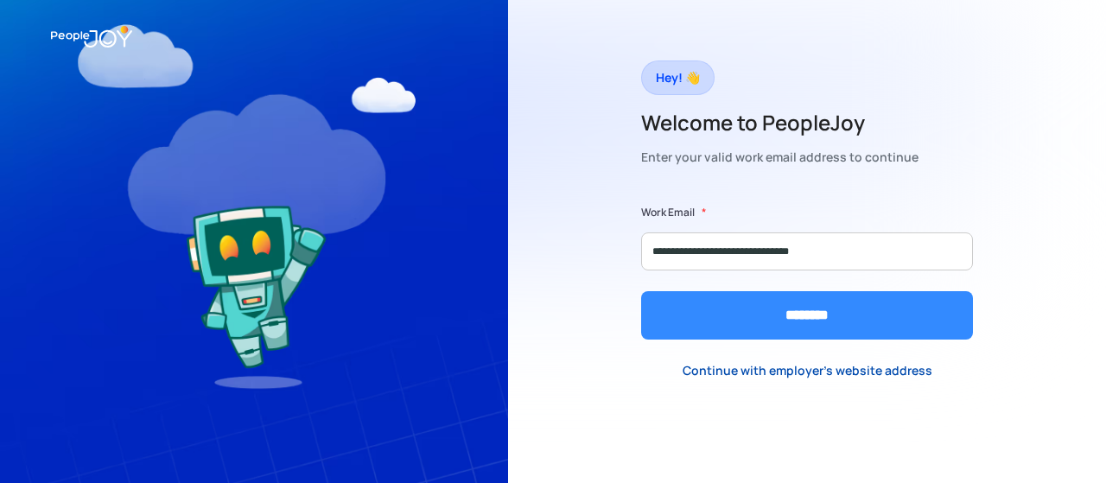 Image resolution: width=1106 pixels, height=483 pixels. Describe the element at coordinates (807, 371) in the screenshot. I see `div: Continue with employer's website address` at that location.